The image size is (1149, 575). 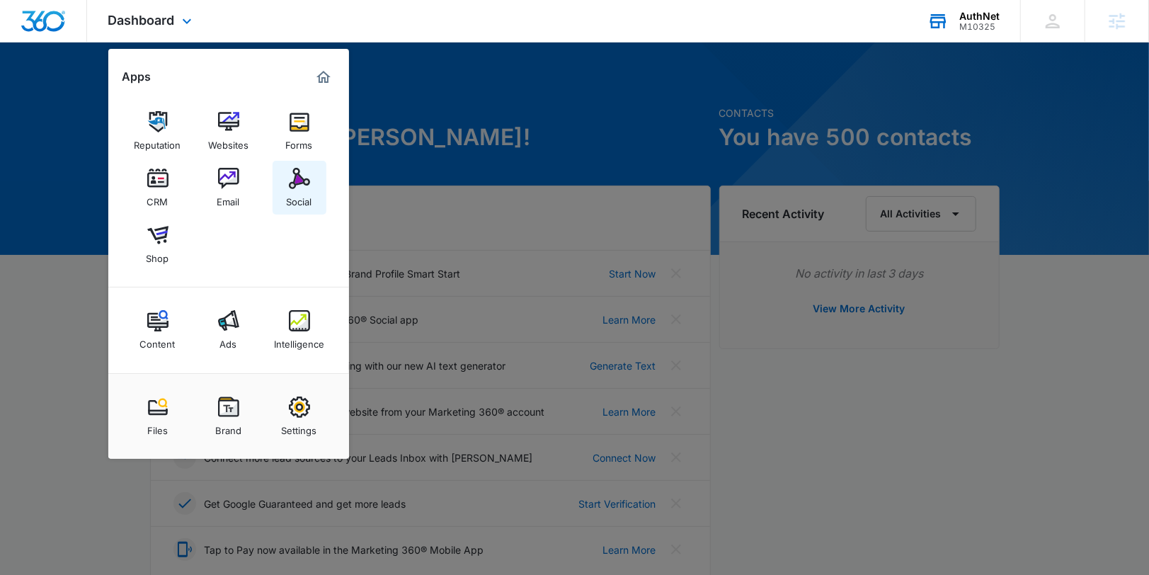 I want to click on a: Email, so click(x=229, y=188).